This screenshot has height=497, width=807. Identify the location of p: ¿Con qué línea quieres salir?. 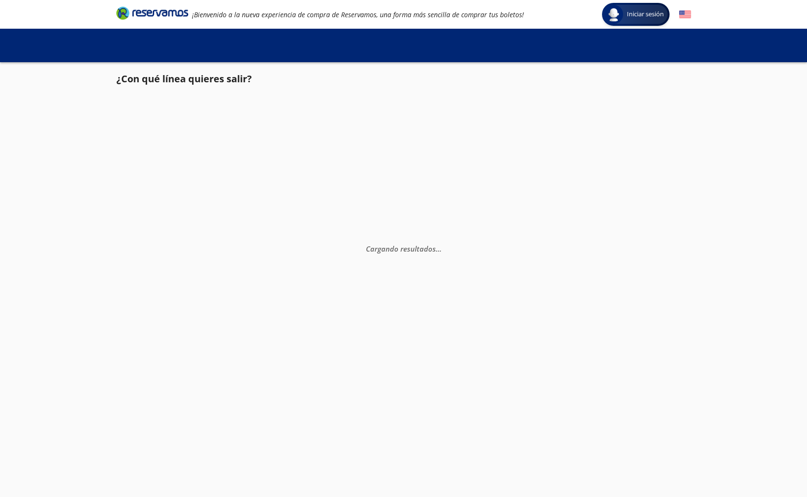
(184, 79).